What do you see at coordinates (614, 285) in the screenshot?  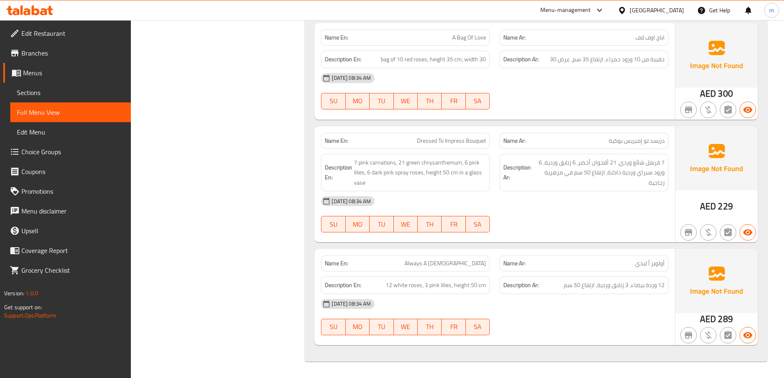 I see `span: 12 وردة بيضاء، 3 زنابق وردية، ارتفاع 50 سم` at bounding box center [614, 285].